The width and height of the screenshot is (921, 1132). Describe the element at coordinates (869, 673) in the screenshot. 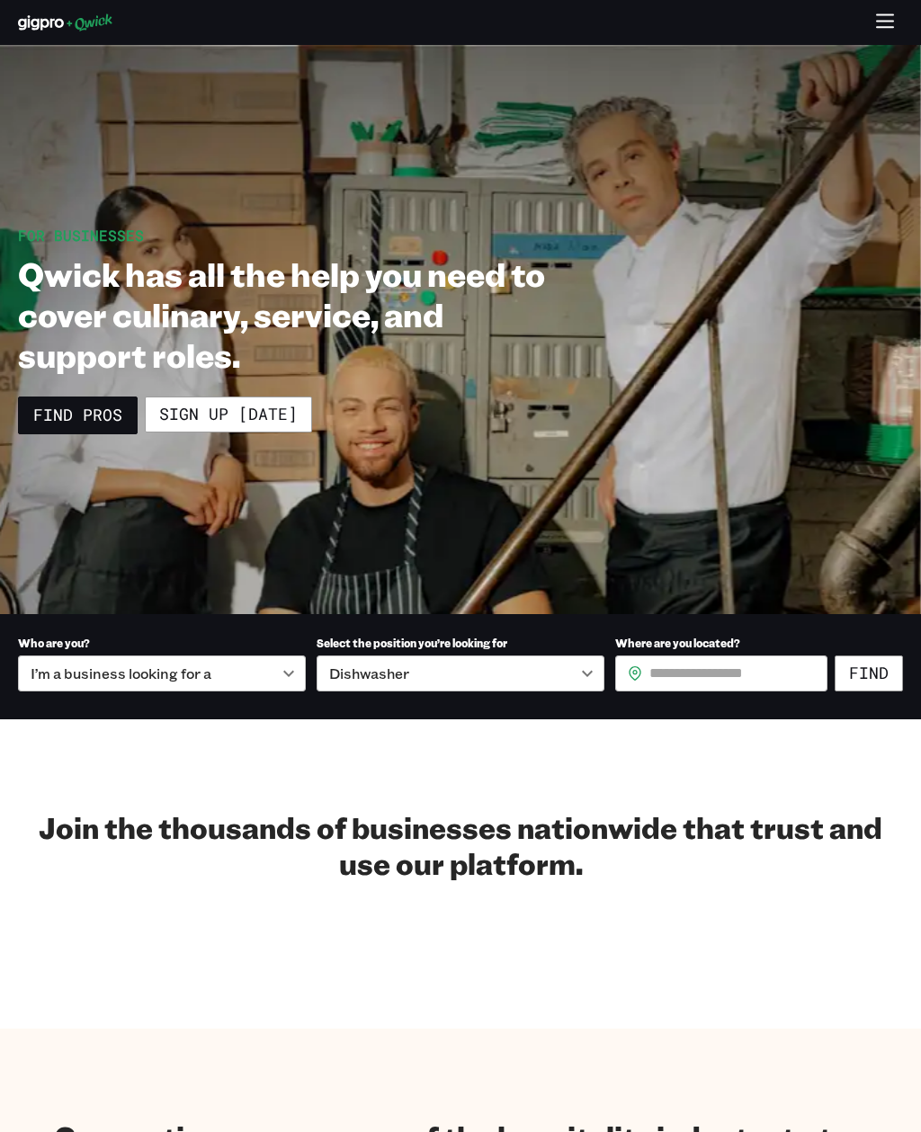

I see `button: Find` at that location.